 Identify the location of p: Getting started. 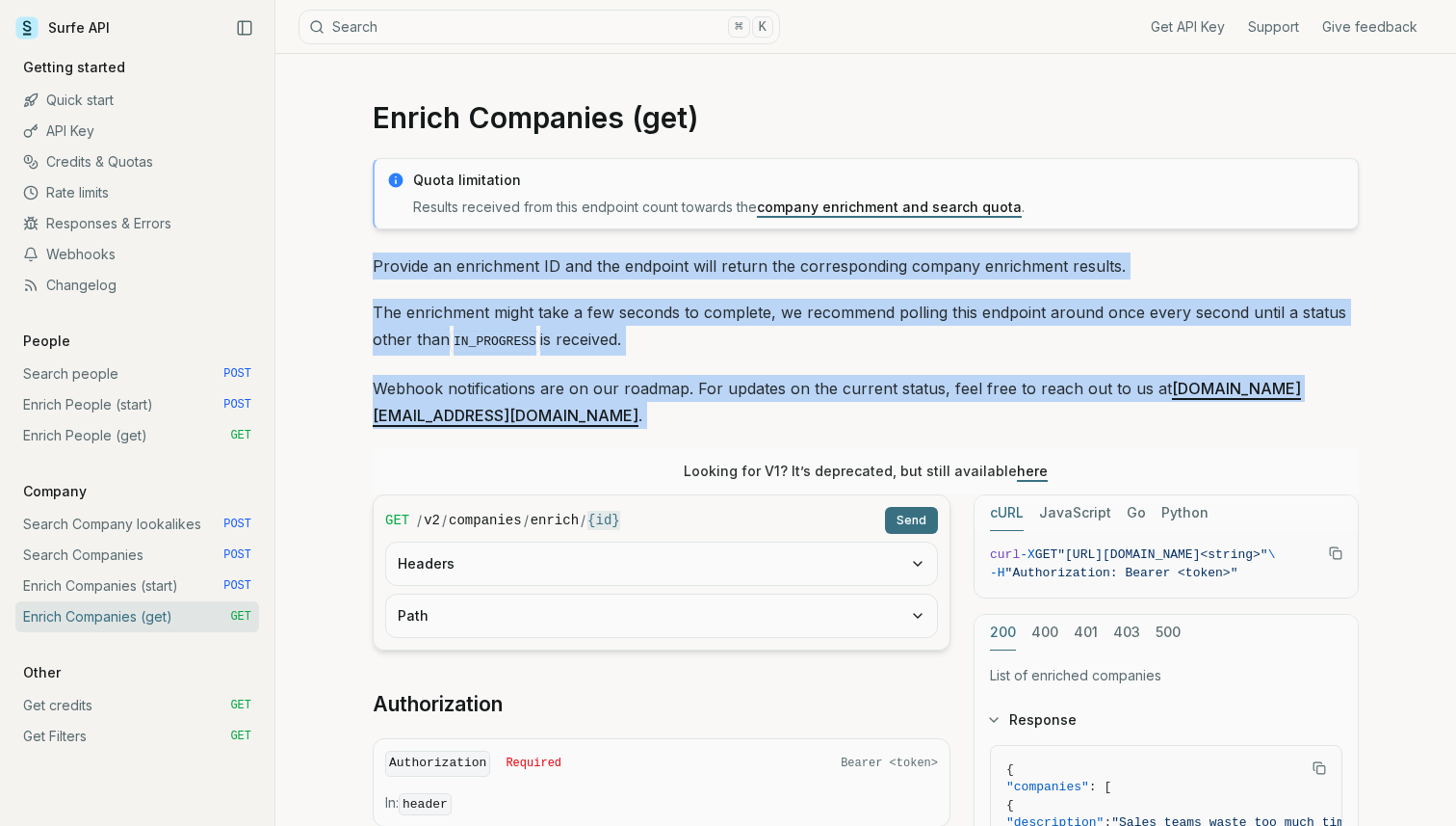
(74, 68).